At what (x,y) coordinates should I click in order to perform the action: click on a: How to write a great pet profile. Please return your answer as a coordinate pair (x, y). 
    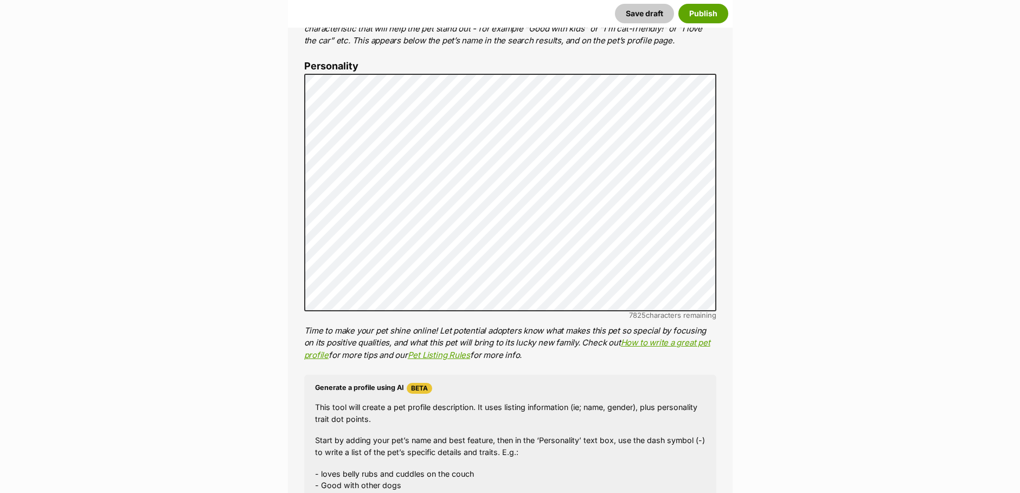
    Looking at the image, I should click on (507, 349).